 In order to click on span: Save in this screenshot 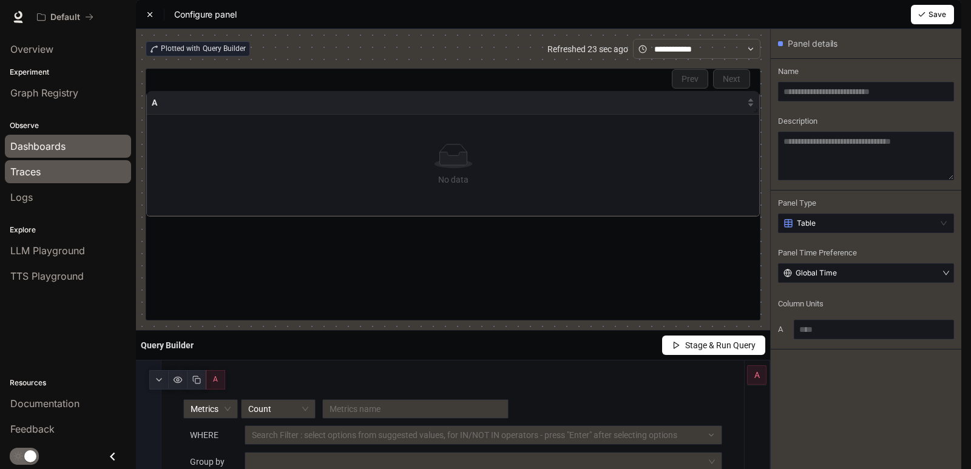, I will do `click(937, 15)`.